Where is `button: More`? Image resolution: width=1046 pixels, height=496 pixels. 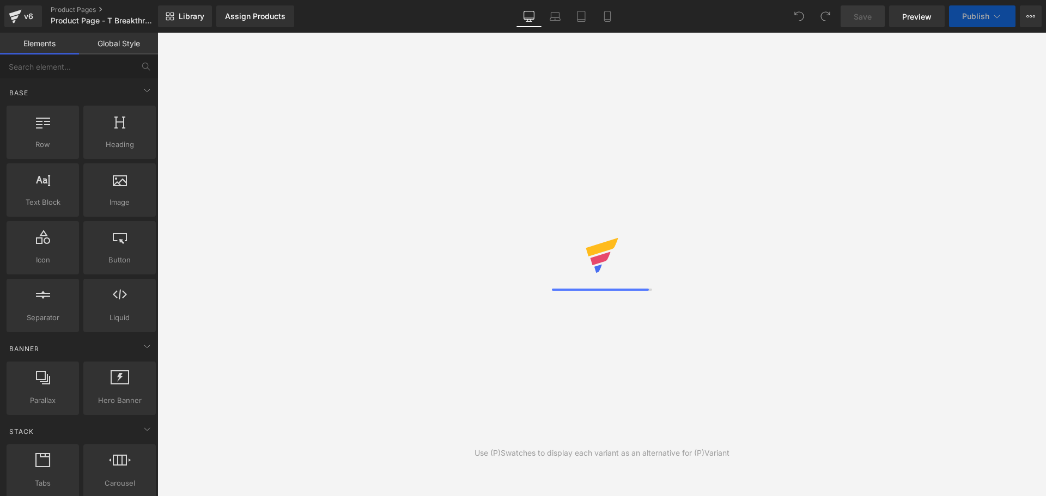 button: More is located at coordinates (1031, 16).